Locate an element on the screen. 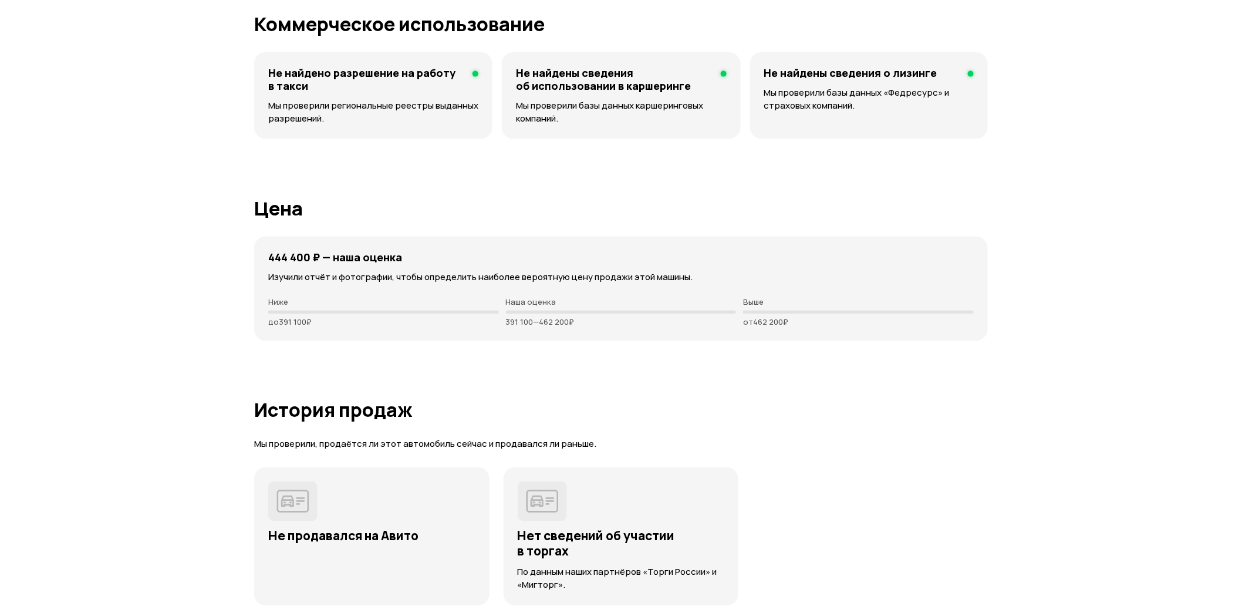  p: Мы проверили базы данных каршеринговых компаний. is located at coordinates (621, 112).